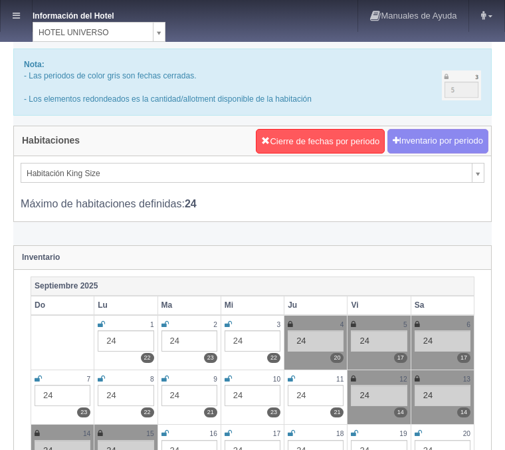  I want to click on button: Inventario por periodo, so click(438, 141).